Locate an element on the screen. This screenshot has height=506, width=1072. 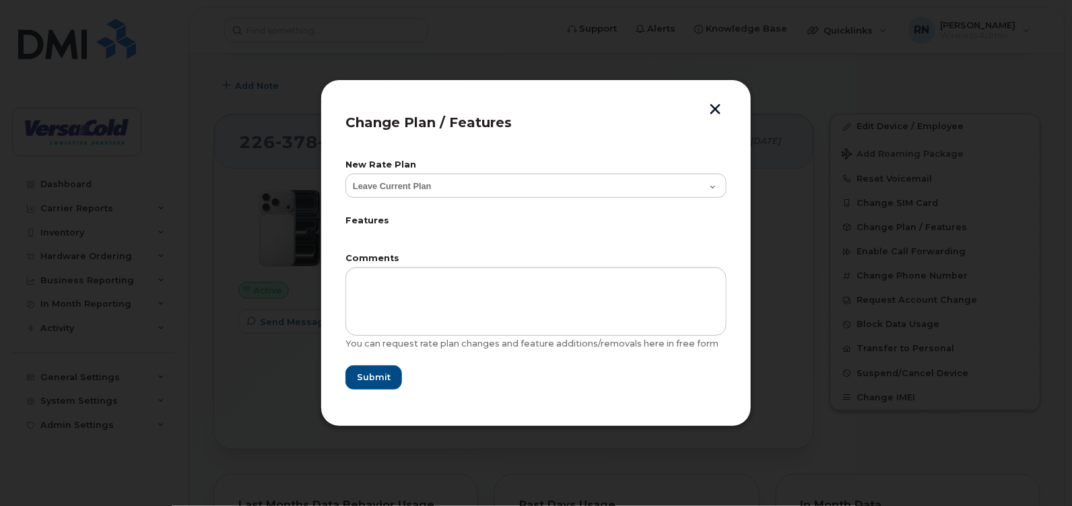
label: New Rate Plan is located at coordinates (536, 165).